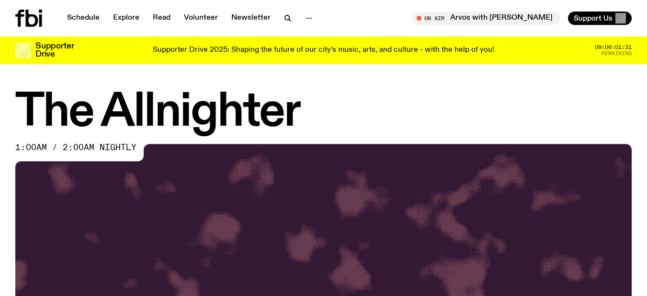 This screenshot has width=647, height=296. I want to click on a: Read, so click(161, 18).